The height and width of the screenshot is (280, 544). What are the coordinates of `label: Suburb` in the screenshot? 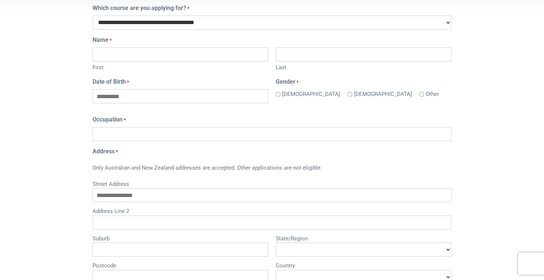 It's located at (180, 237).